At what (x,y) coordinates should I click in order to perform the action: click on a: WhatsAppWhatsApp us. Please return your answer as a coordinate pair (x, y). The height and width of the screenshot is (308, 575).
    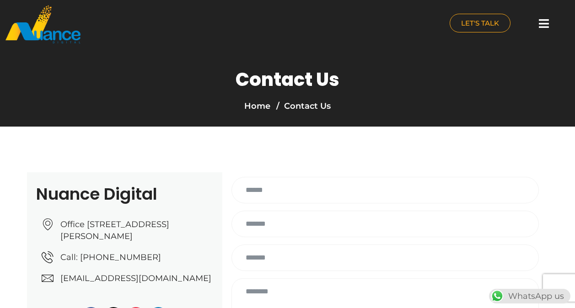
    Looking at the image, I should click on (530, 297).